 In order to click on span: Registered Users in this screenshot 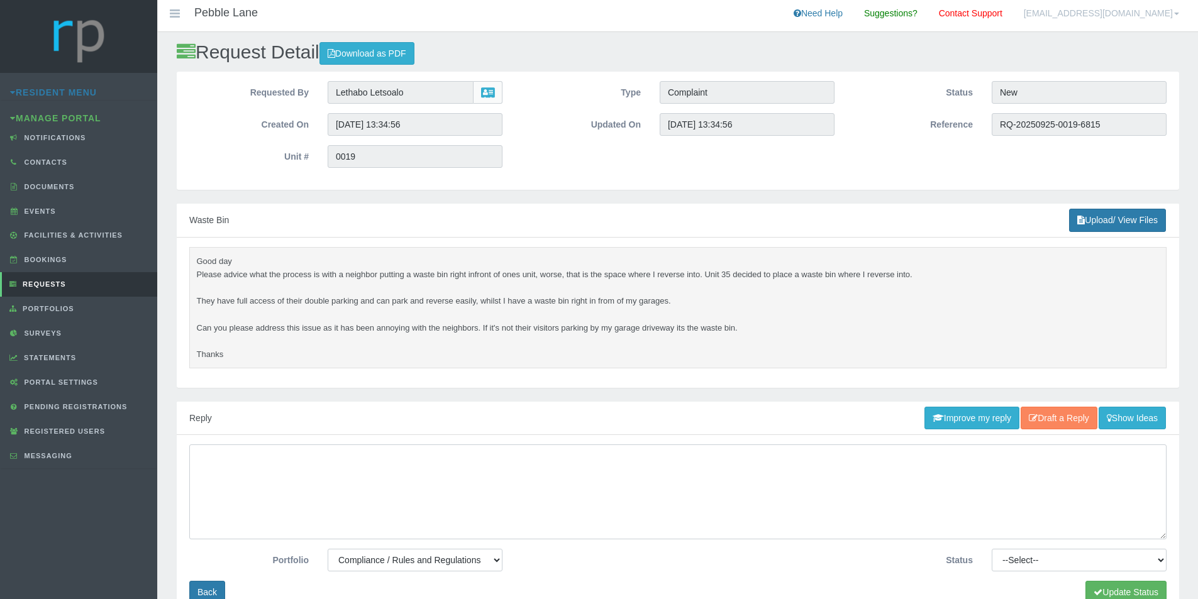, I will do `click(63, 431)`.